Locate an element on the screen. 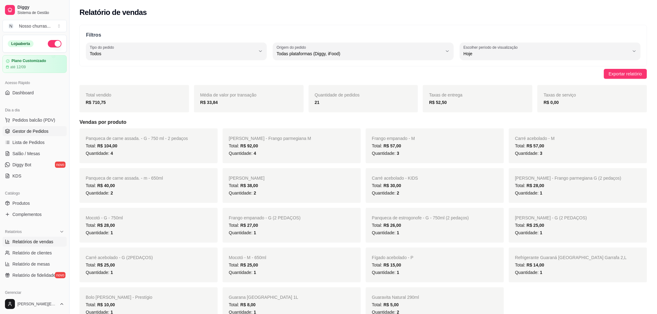  a: Salão / Mesas is located at coordinates (34, 154).